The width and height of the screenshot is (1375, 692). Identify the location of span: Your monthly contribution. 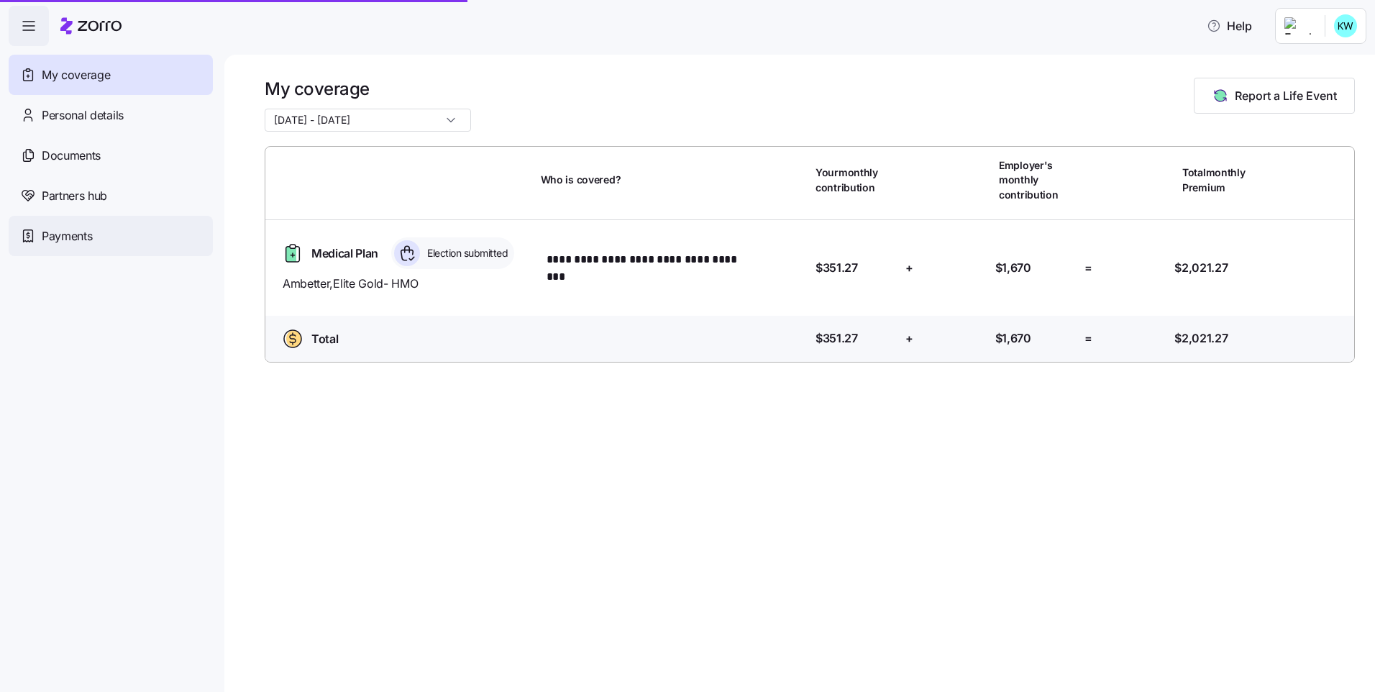
(856, 180).